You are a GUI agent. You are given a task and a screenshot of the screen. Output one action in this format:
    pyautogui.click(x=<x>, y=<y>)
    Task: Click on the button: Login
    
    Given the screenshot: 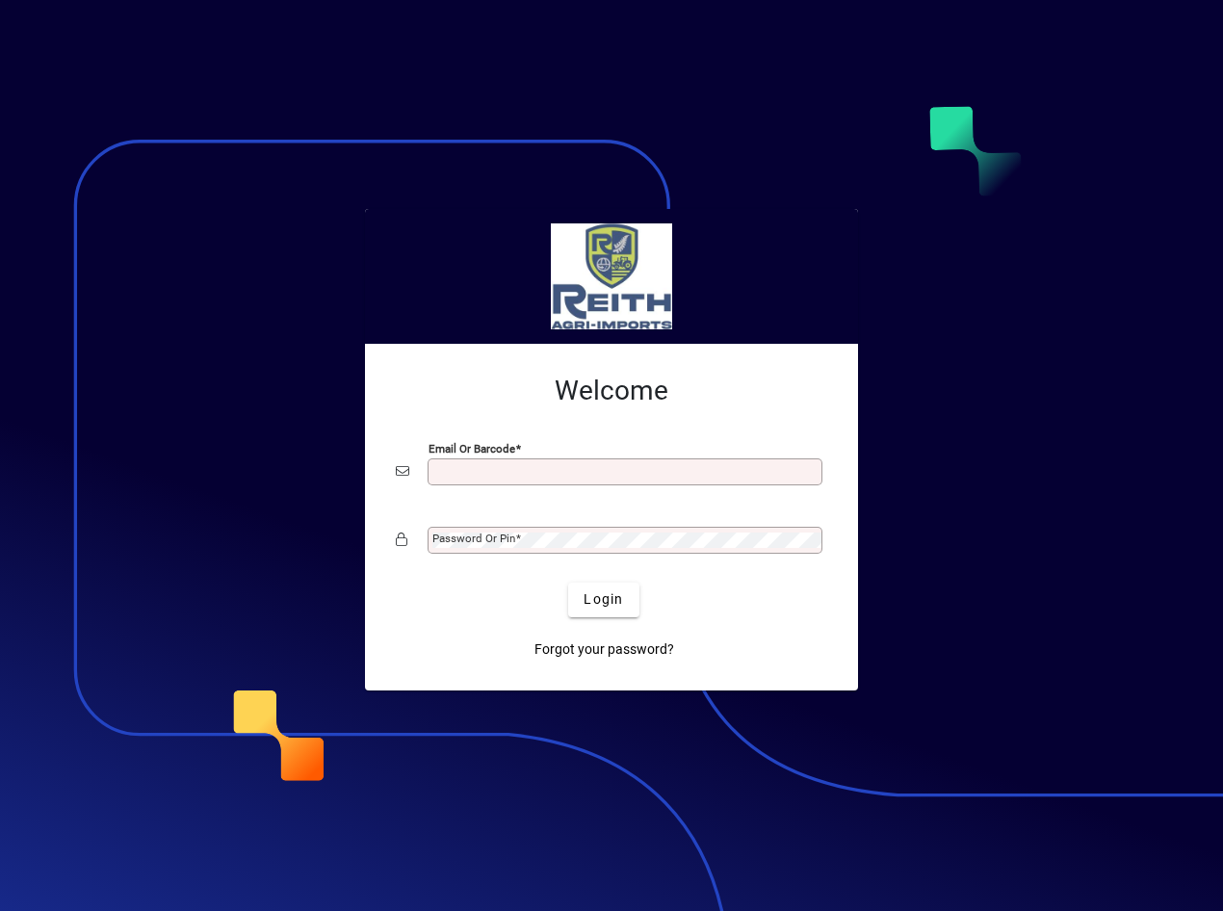 What is the action you would take?
    pyautogui.click(x=603, y=600)
    